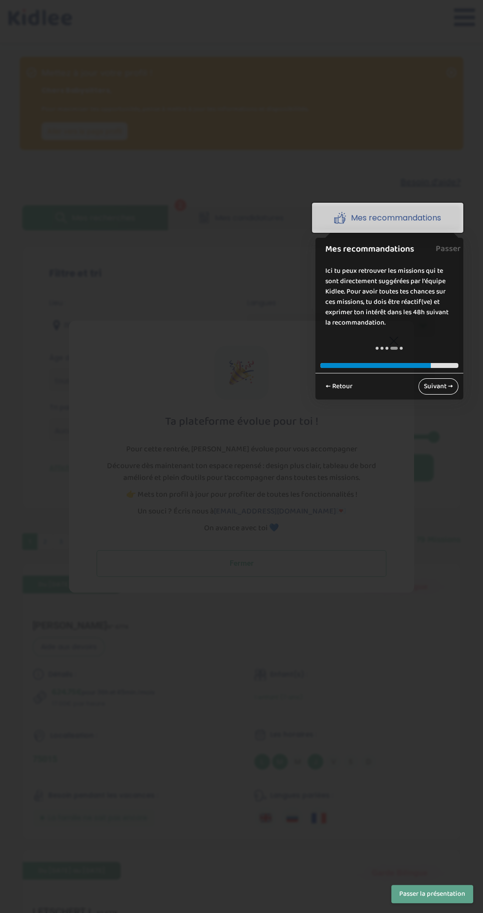  What do you see at coordinates (390, 297) in the screenshot?
I see `div: Ici tu peux retrouver les missions qui te sont directement suggérées par l'équipe Kidlee. Pour av...` at bounding box center [390, 297].